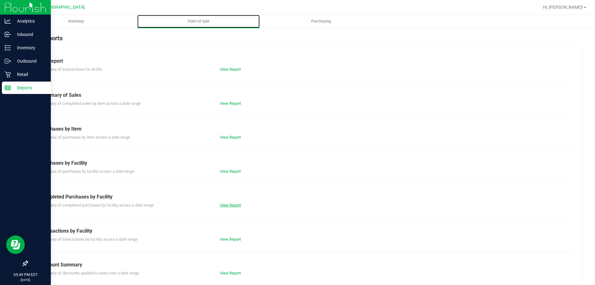 This screenshot has height=285, width=595. What do you see at coordinates (29, 88) in the screenshot?
I see `p: Reports` at bounding box center [29, 88].